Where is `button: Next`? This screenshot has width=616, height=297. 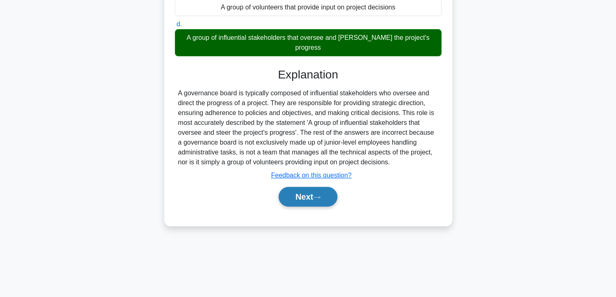
button: Next is located at coordinates (308, 197).